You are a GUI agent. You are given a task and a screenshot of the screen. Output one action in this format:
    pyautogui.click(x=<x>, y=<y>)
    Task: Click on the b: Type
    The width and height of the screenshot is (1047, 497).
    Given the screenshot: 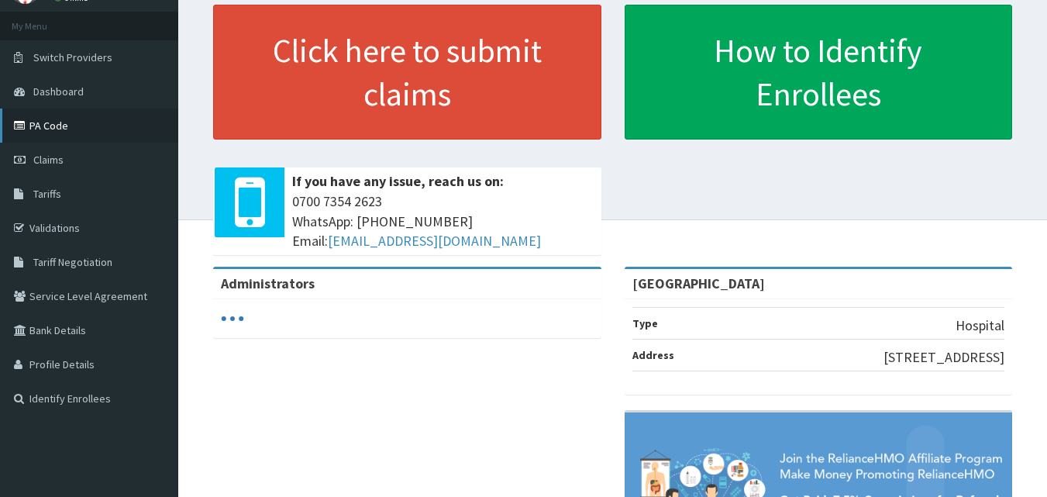 What is the action you would take?
    pyautogui.click(x=645, y=323)
    